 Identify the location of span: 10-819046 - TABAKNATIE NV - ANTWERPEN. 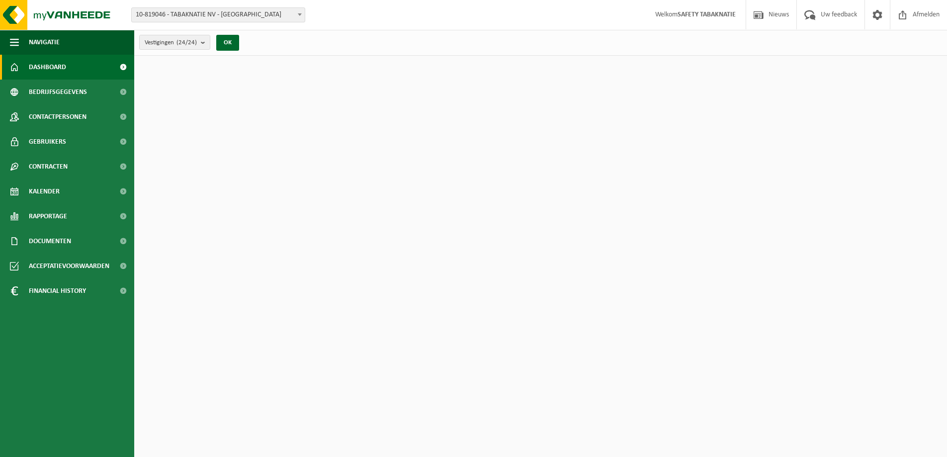
(218, 15).